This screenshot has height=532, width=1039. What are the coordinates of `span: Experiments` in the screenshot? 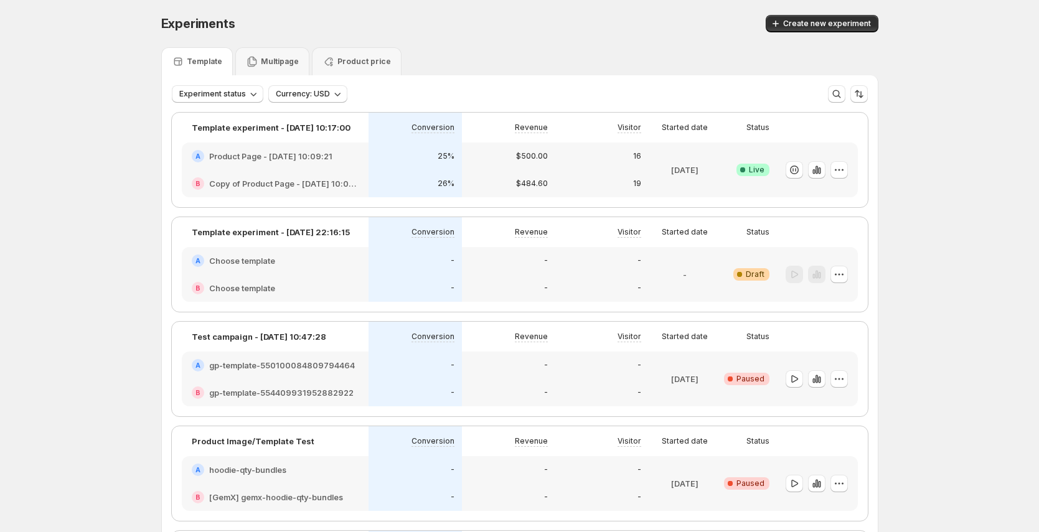 It's located at (198, 24).